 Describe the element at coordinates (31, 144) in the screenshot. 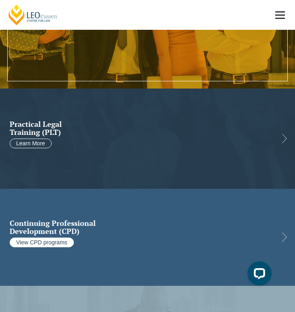

I see `a: Learn More` at that location.